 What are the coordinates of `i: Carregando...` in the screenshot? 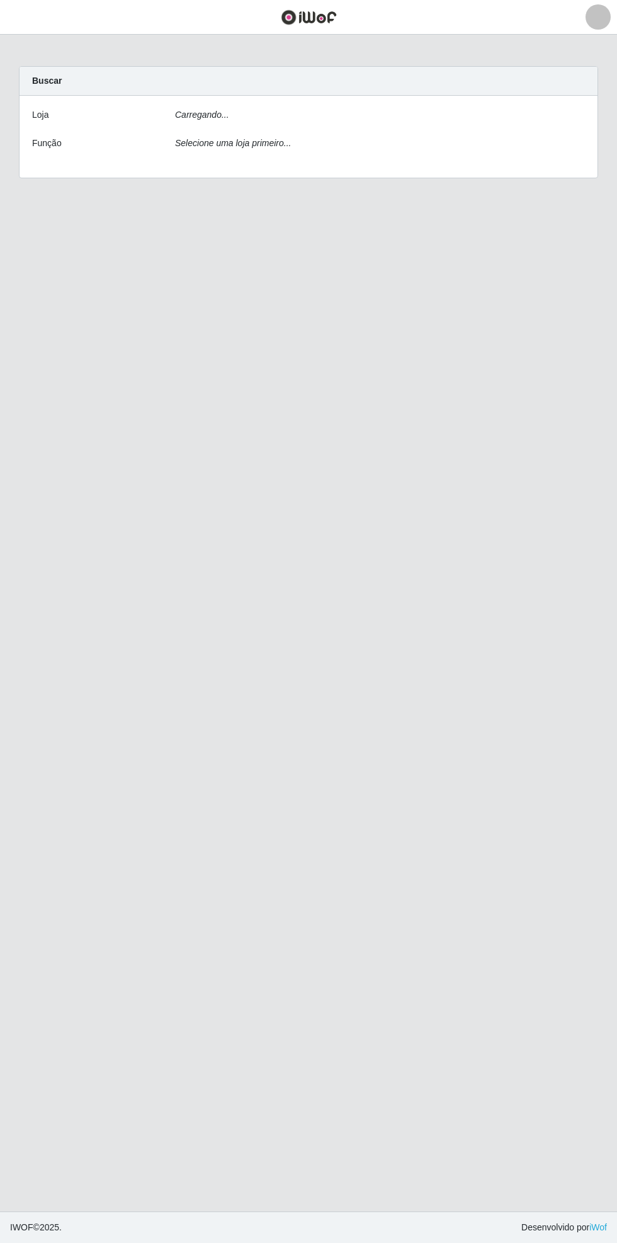 It's located at (202, 115).